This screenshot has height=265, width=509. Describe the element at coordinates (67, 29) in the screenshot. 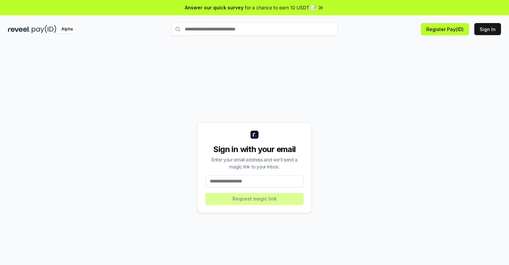

I see `div: Alpha` at that location.